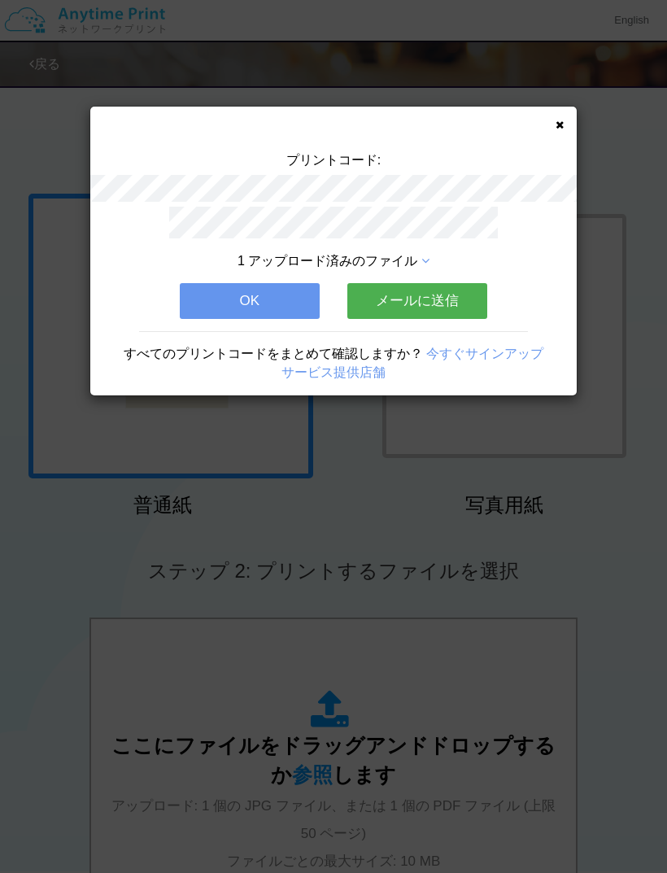 Image resolution: width=667 pixels, height=873 pixels. What do you see at coordinates (250, 301) in the screenshot?
I see `button: OK` at bounding box center [250, 301].